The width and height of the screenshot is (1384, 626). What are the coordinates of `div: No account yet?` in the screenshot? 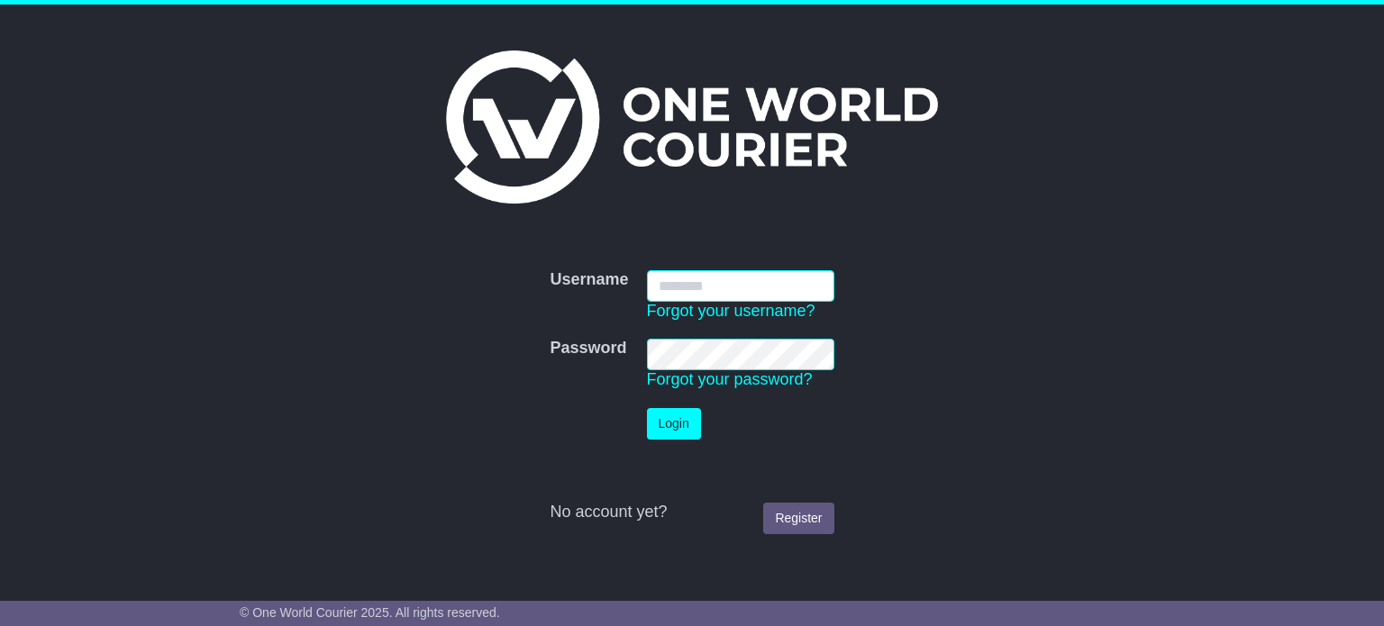 It's located at (691, 513).